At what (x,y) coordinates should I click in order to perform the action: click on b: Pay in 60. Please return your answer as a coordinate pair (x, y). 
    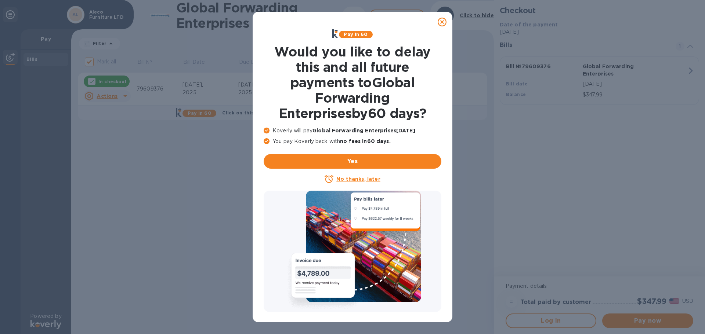
    Looking at the image, I should click on (355, 34).